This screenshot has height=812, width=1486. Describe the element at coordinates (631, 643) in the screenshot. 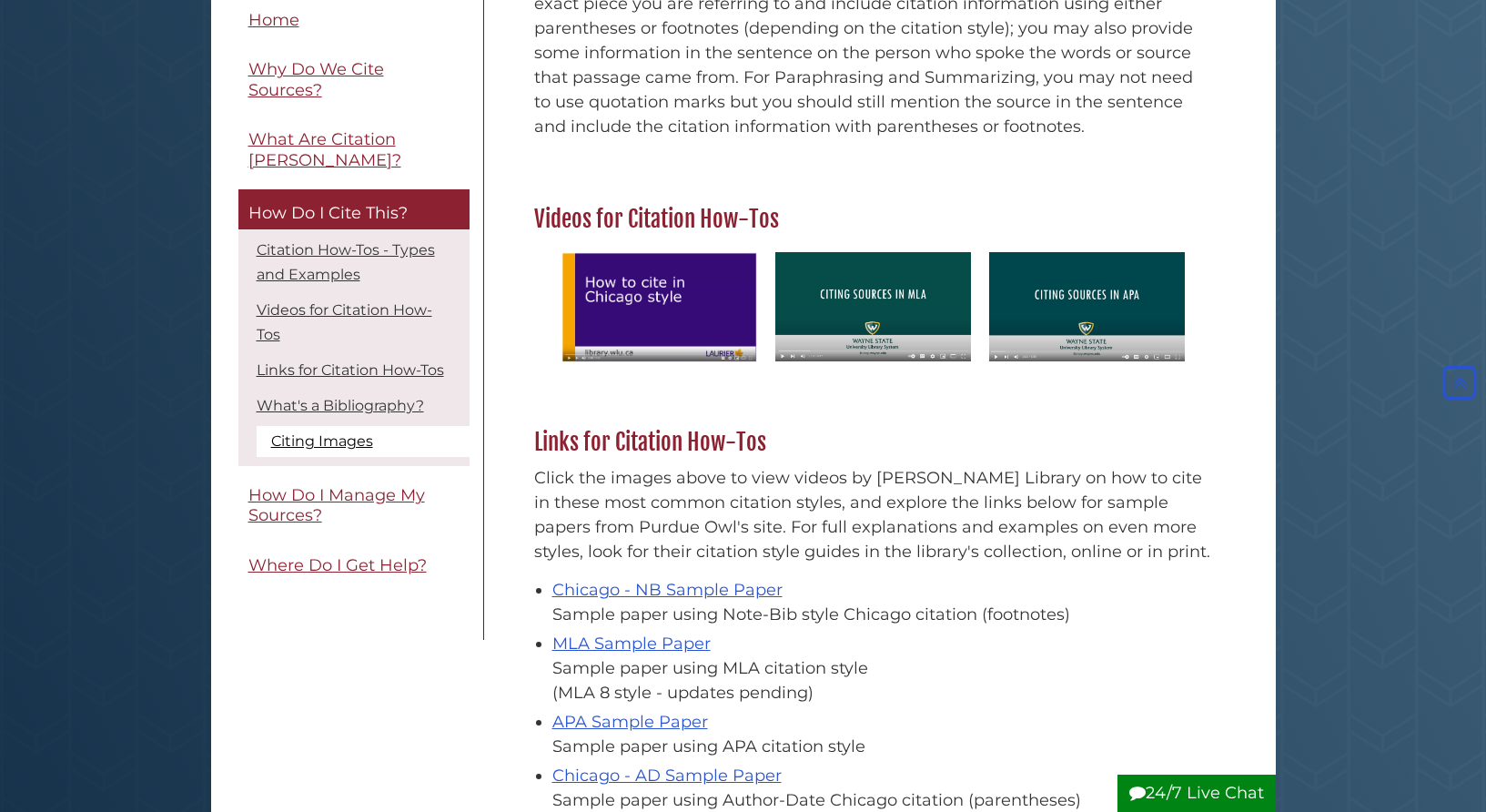

I see `a: MLA Sample Paper` at that location.